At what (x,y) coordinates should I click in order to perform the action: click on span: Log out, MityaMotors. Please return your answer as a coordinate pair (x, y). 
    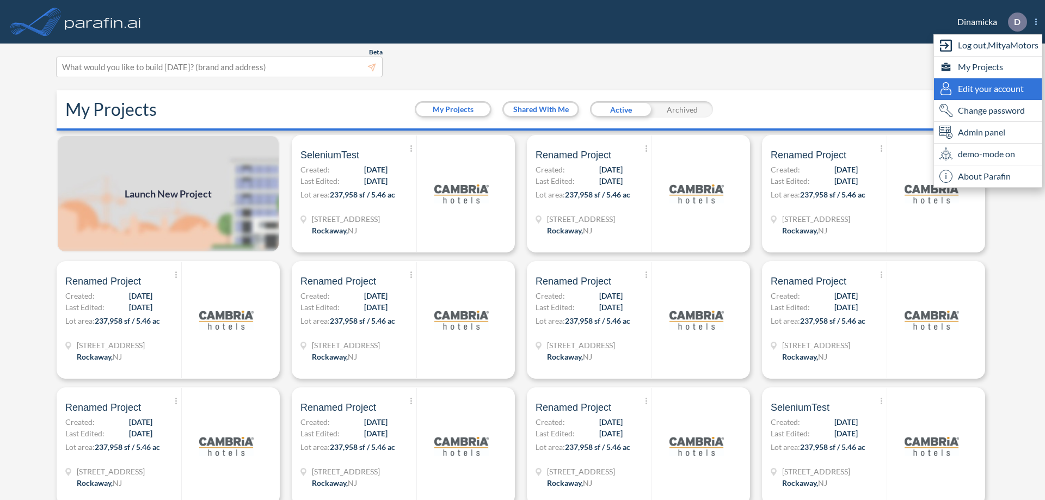
    Looking at the image, I should click on (998, 45).